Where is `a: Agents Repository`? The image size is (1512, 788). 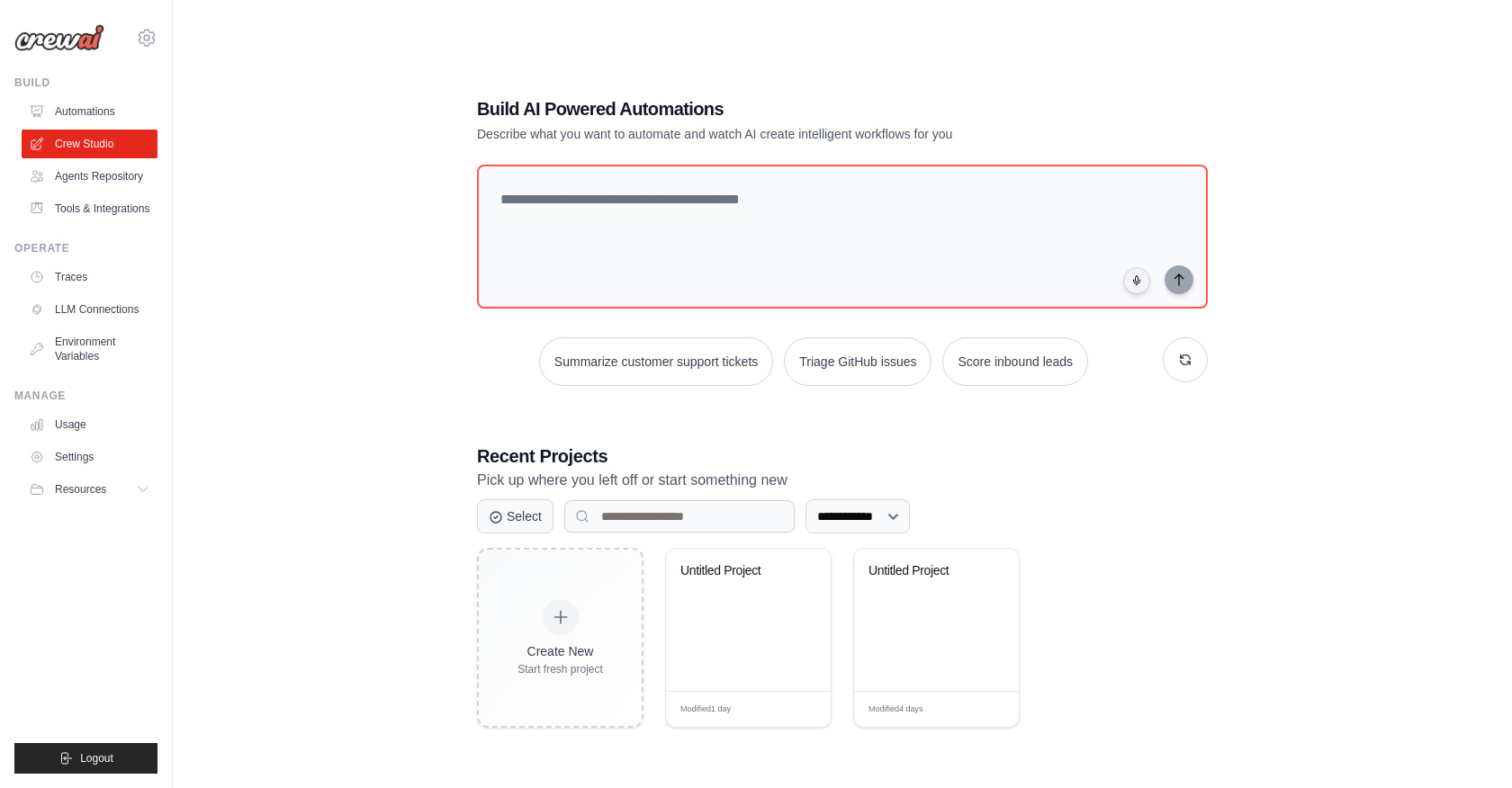 a: Agents Repository is located at coordinates (89, 176).